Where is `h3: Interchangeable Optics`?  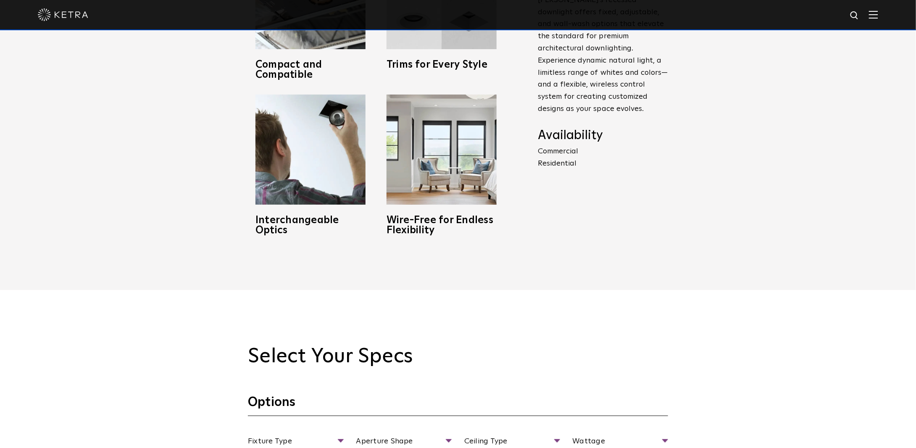 h3: Interchangeable Optics is located at coordinates (310, 225).